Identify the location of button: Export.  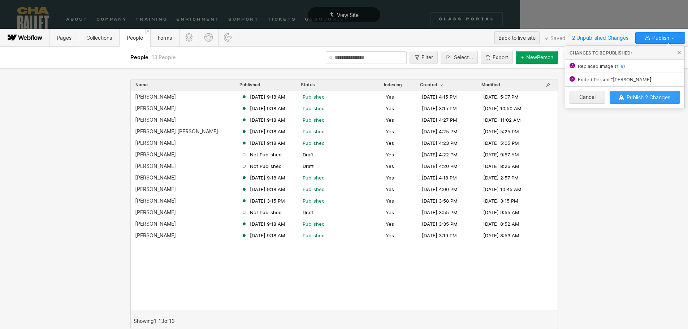
(496, 57).